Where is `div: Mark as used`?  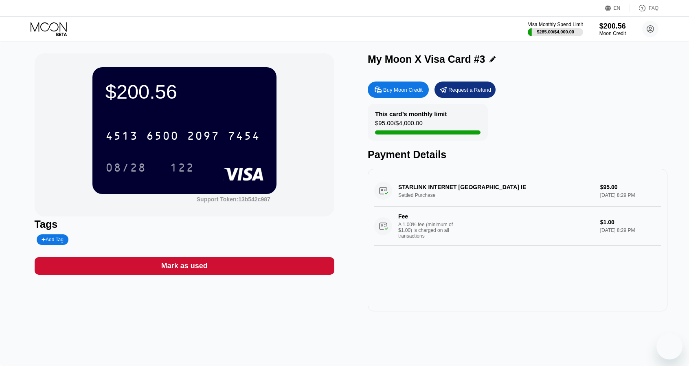
div: Mark as used is located at coordinates (184, 265).